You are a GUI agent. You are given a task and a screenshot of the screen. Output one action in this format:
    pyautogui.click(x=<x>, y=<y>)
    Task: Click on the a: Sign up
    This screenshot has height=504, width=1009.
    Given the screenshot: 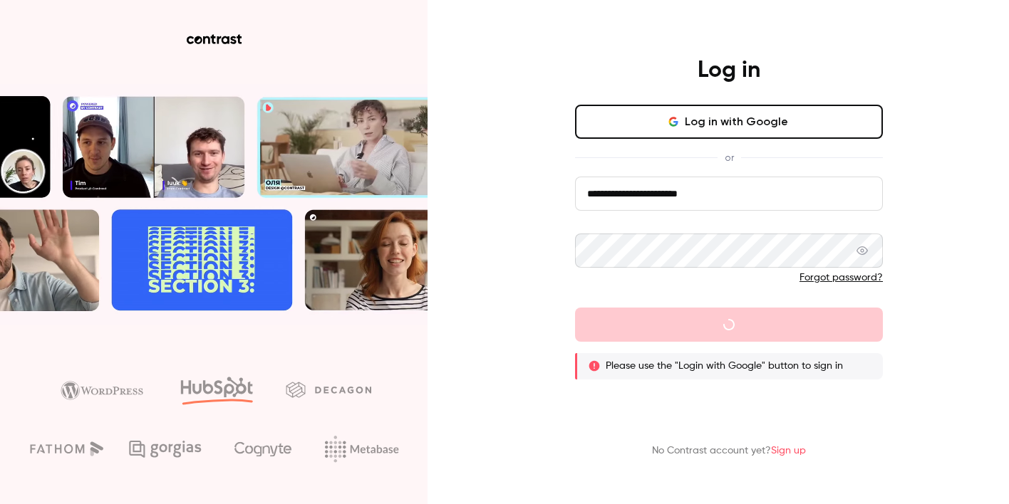 What is the action you would take?
    pyautogui.click(x=788, y=451)
    